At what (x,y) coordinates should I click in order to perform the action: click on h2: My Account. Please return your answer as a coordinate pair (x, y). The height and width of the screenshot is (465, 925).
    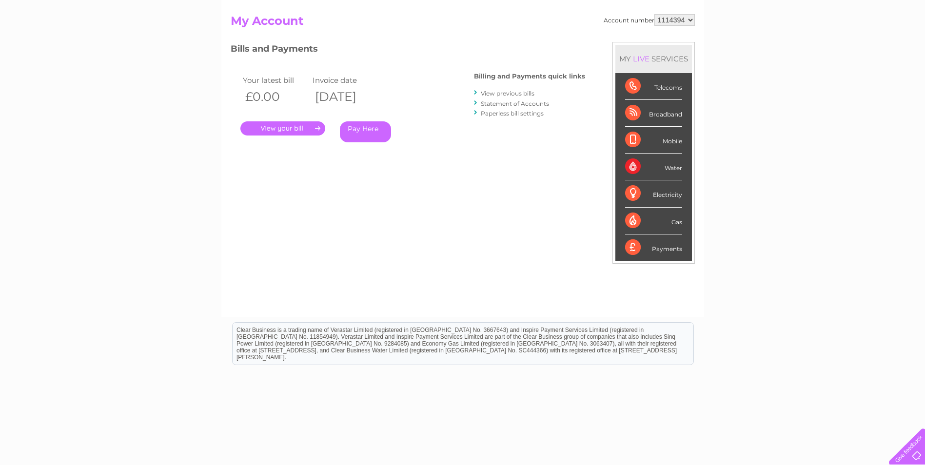
    Looking at the image, I should click on (463, 23).